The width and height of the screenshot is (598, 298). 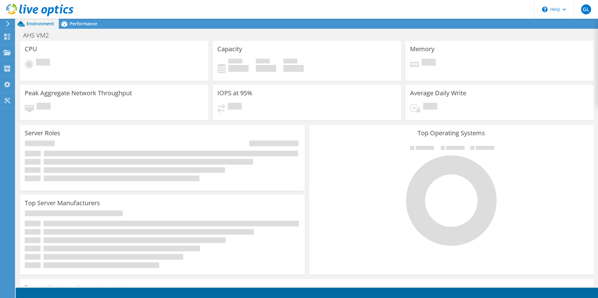 I want to click on h1: AHS VM2, so click(x=39, y=35).